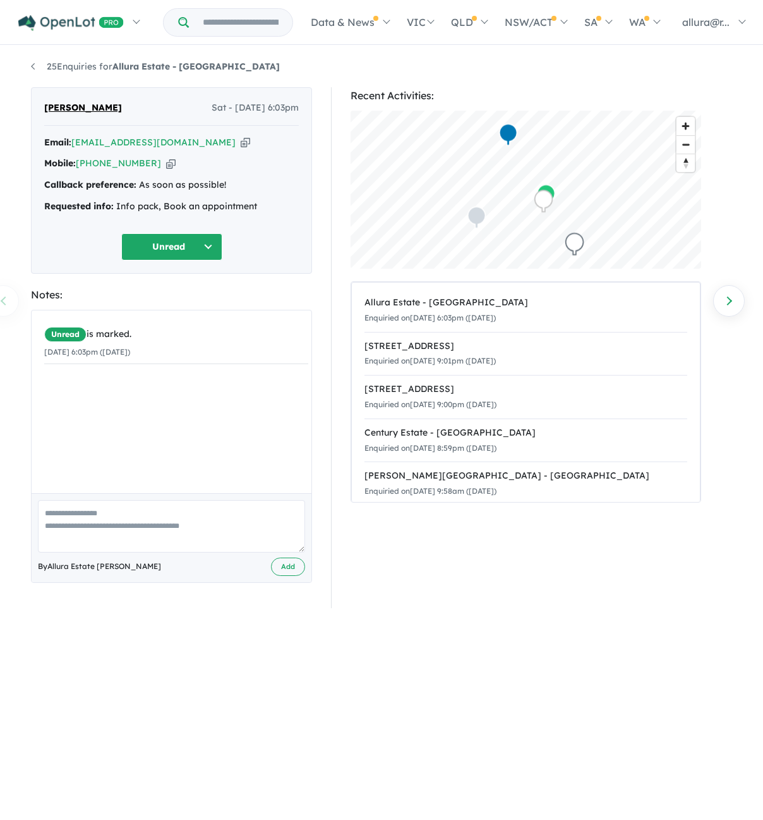  Describe the element at coordinates (382, 67) in the screenshot. I see `nav: breadcrumb` at that location.